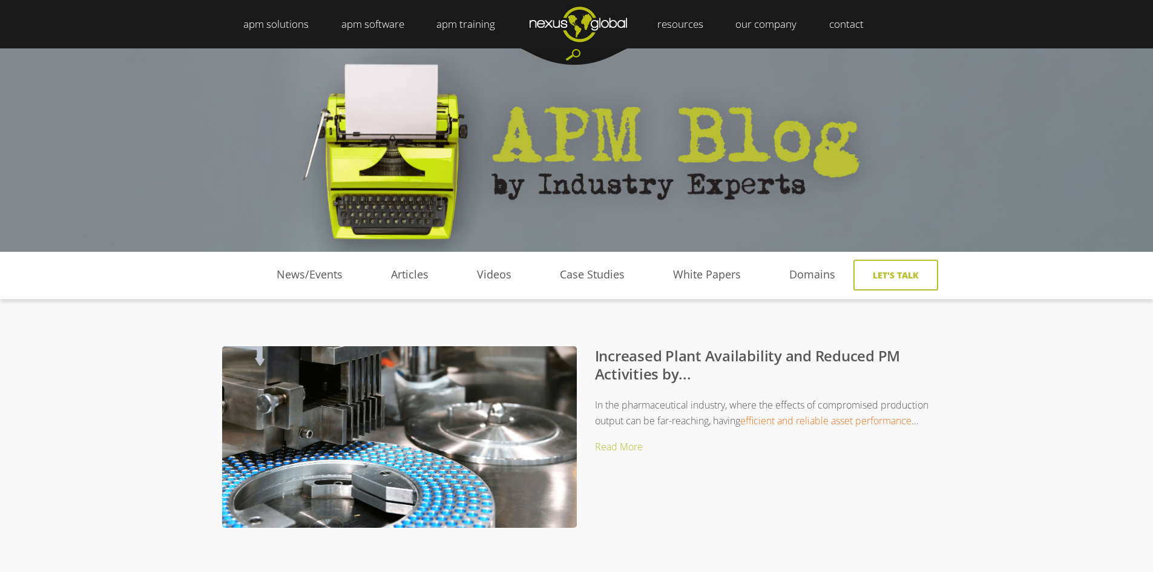  What do you see at coordinates (592, 275) in the screenshot?
I see `a: Case Studies` at bounding box center [592, 275].